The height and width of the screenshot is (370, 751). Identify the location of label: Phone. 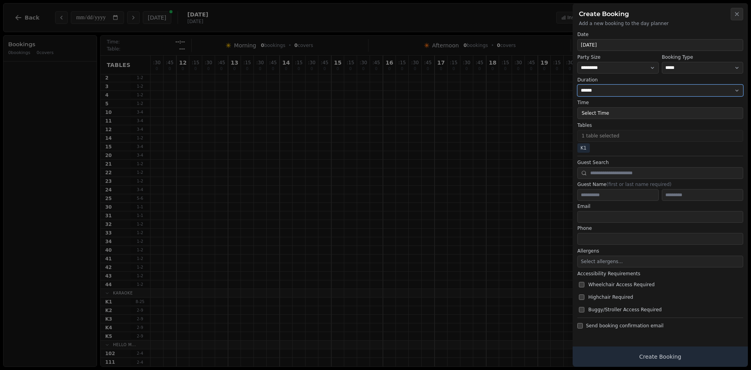
(660, 228).